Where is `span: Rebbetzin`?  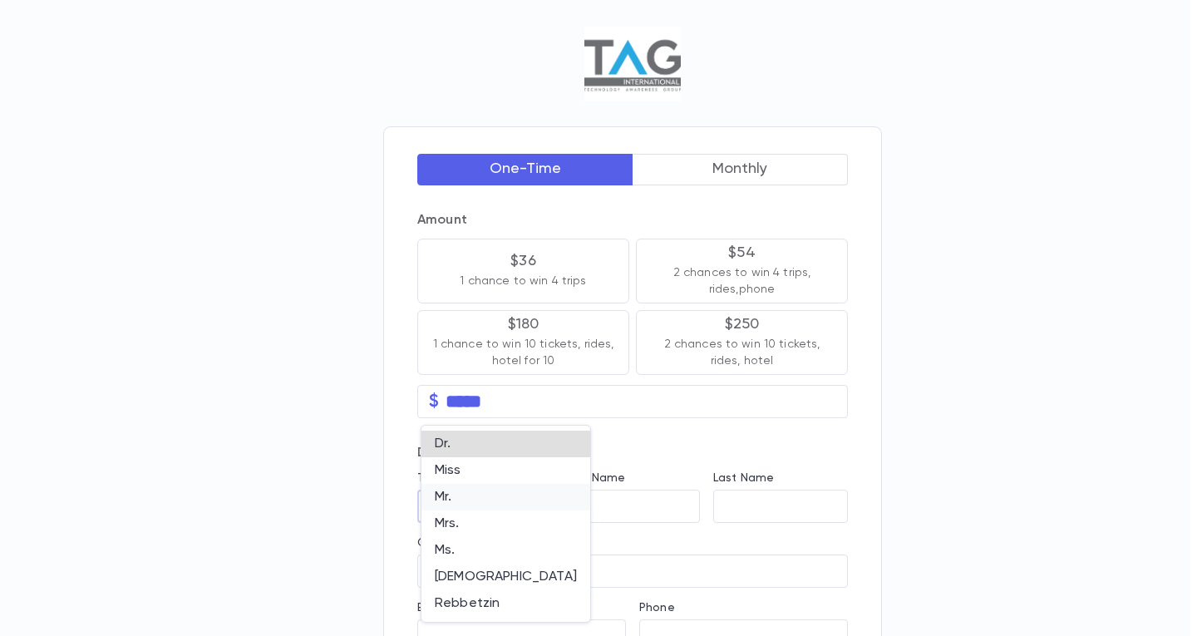
span: Rebbetzin is located at coordinates (505, 604).